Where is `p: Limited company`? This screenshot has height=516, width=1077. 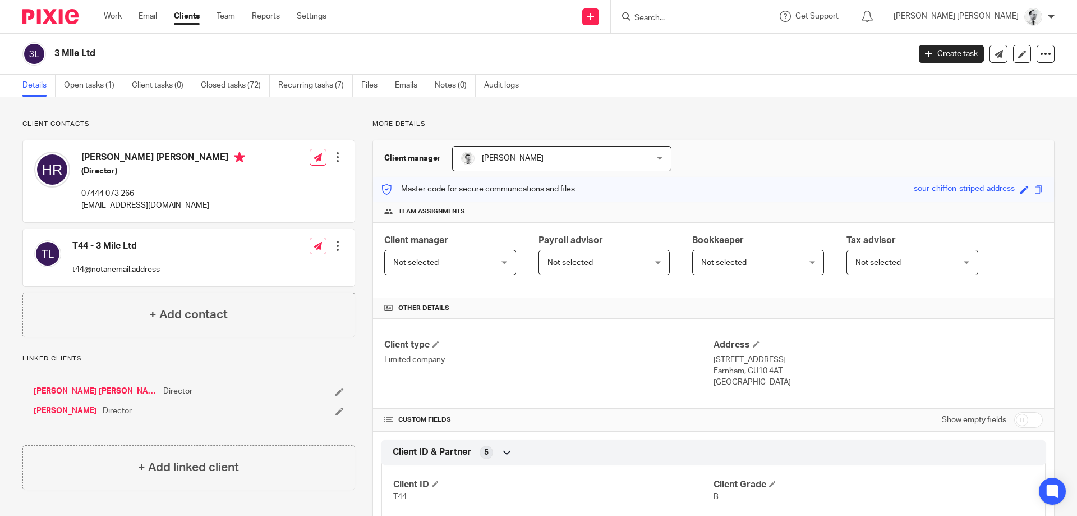 p: Limited company is located at coordinates (549, 360).